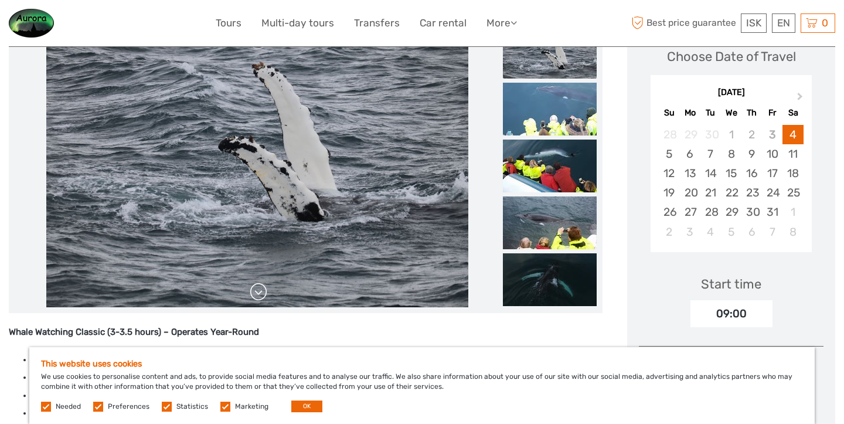 This screenshot has width=844, height=424. What do you see at coordinates (669, 154) in the screenshot?
I see `div: Choose Sunday, October 5th, 2025` at bounding box center [669, 154].